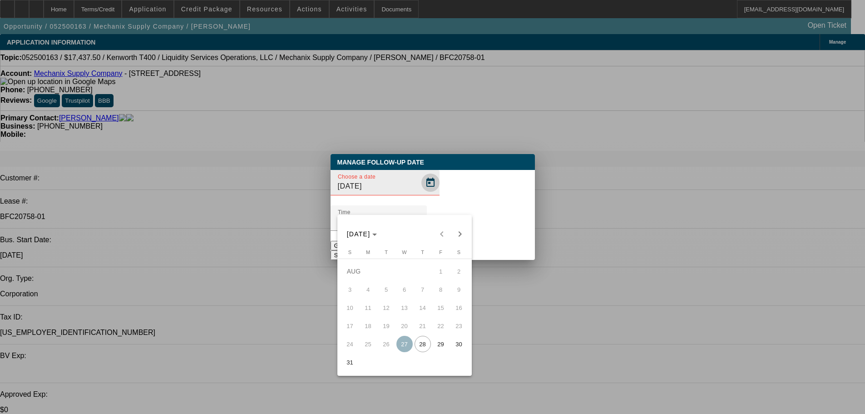 Image resolution: width=865 pixels, height=414 pixels. What do you see at coordinates (387, 289) in the screenshot?
I see `span: 5` at bounding box center [387, 289].